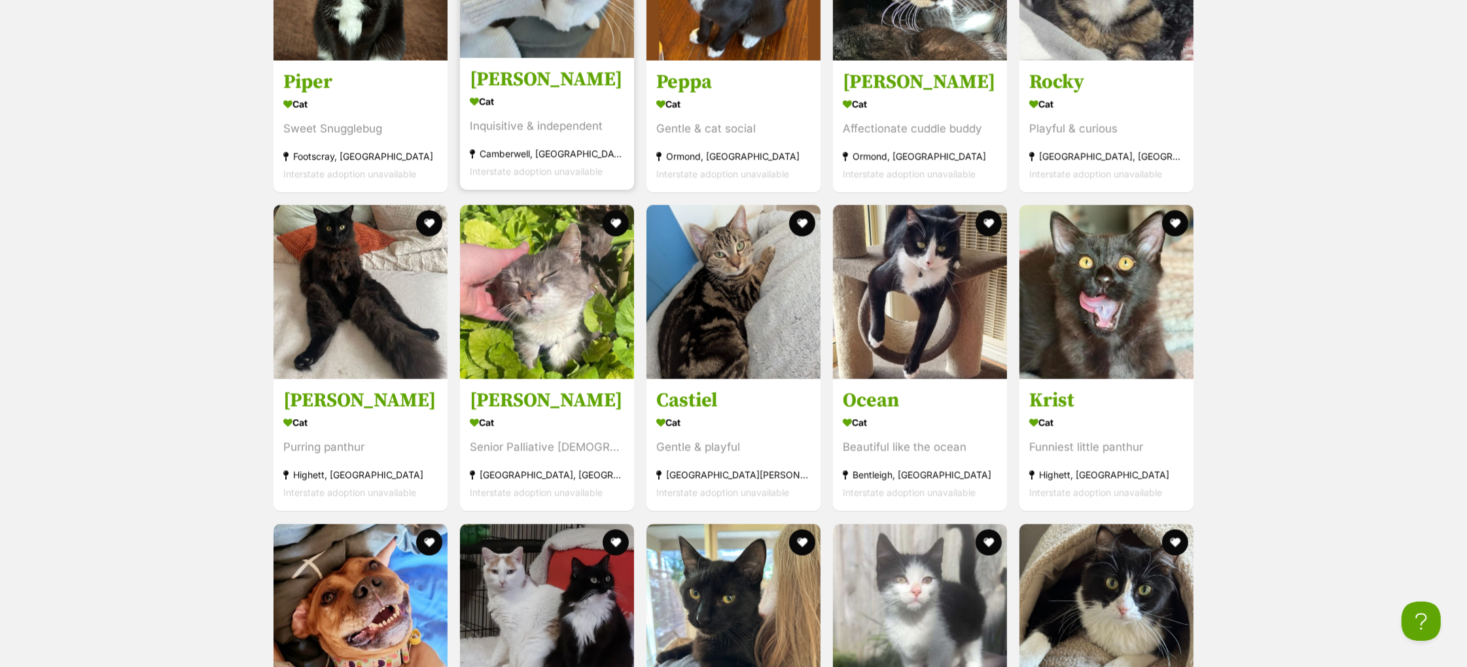  I want to click on img: Ocean, so click(920, 292).